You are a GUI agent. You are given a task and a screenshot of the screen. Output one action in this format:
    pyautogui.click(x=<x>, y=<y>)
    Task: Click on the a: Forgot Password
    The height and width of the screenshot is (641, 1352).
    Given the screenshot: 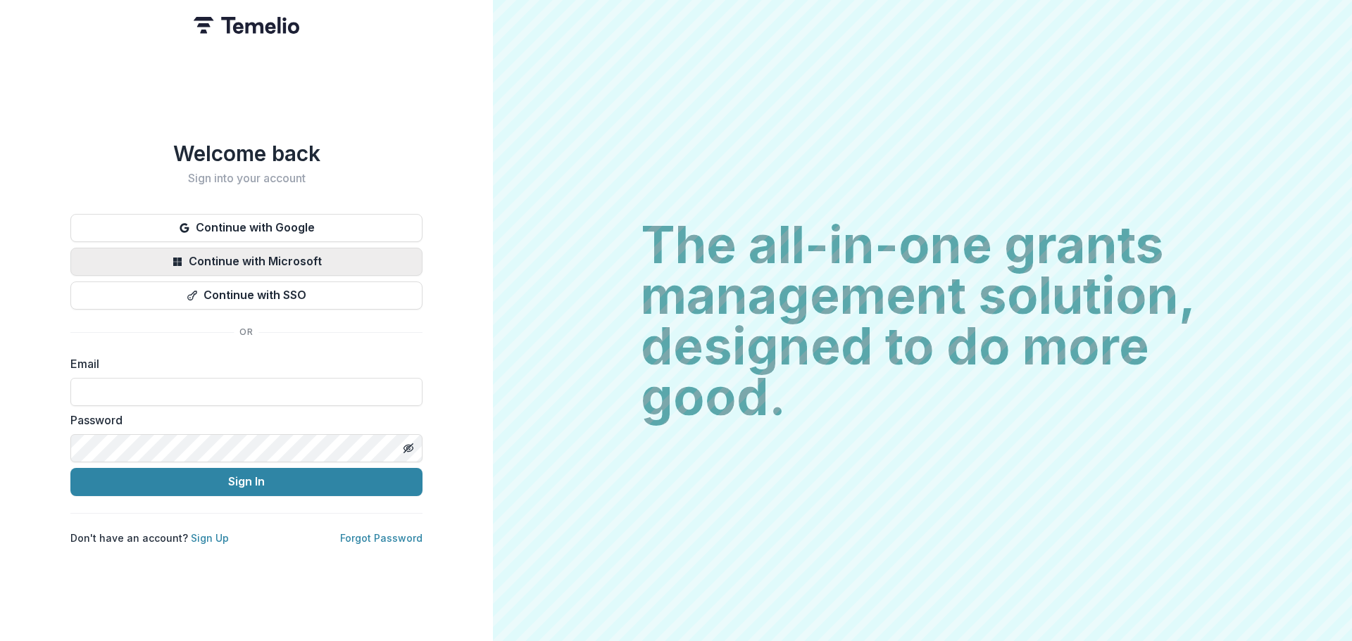 What is the action you would take?
    pyautogui.click(x=381, y=538)
    